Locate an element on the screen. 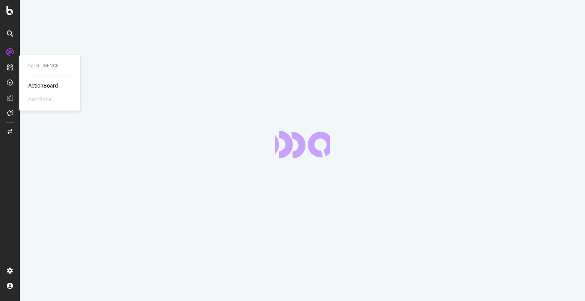 The width and height of the screenshot is (585, 301). div: animation is located at coordinates (302, 145).